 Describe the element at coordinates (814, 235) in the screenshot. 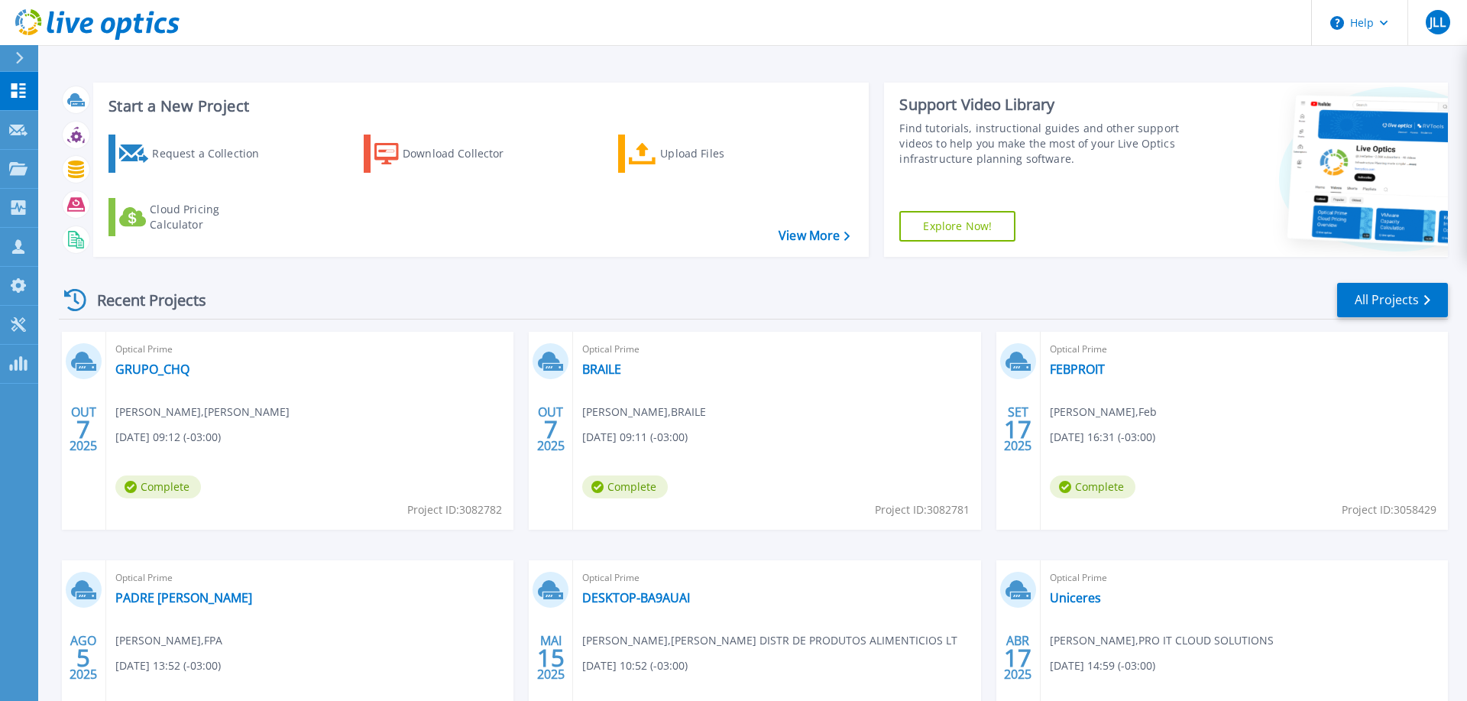

I see `a: View More` at that location.